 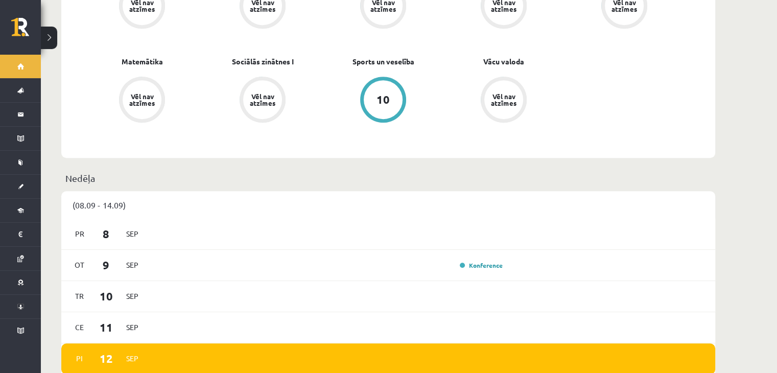 I want to click on span: 11, so click(x=106, y=327).